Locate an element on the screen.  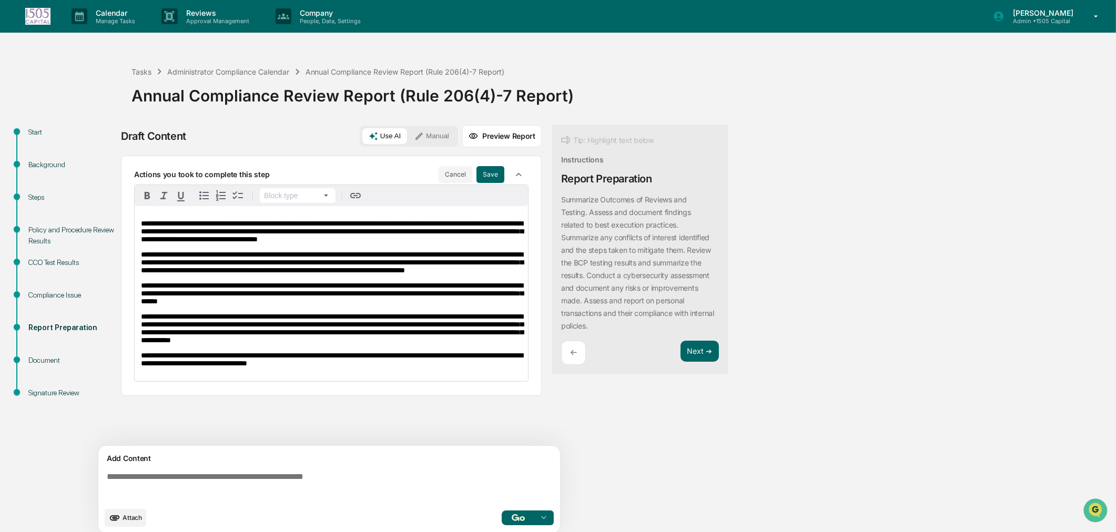
button: Manual is located at coordinates (432, 136).